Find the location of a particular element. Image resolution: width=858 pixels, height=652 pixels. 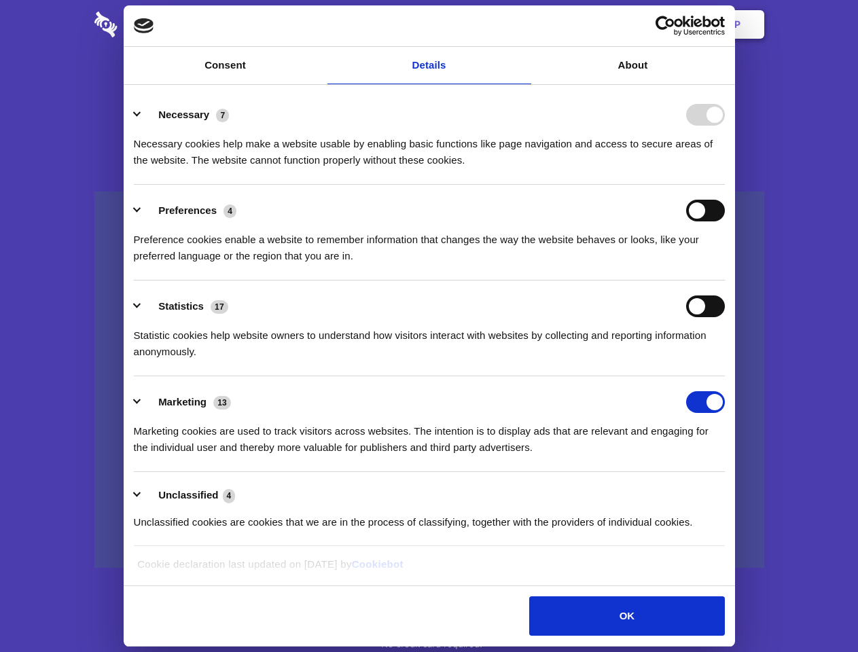

a: Wistia video thumbnail is located at coordinates (429, 380).